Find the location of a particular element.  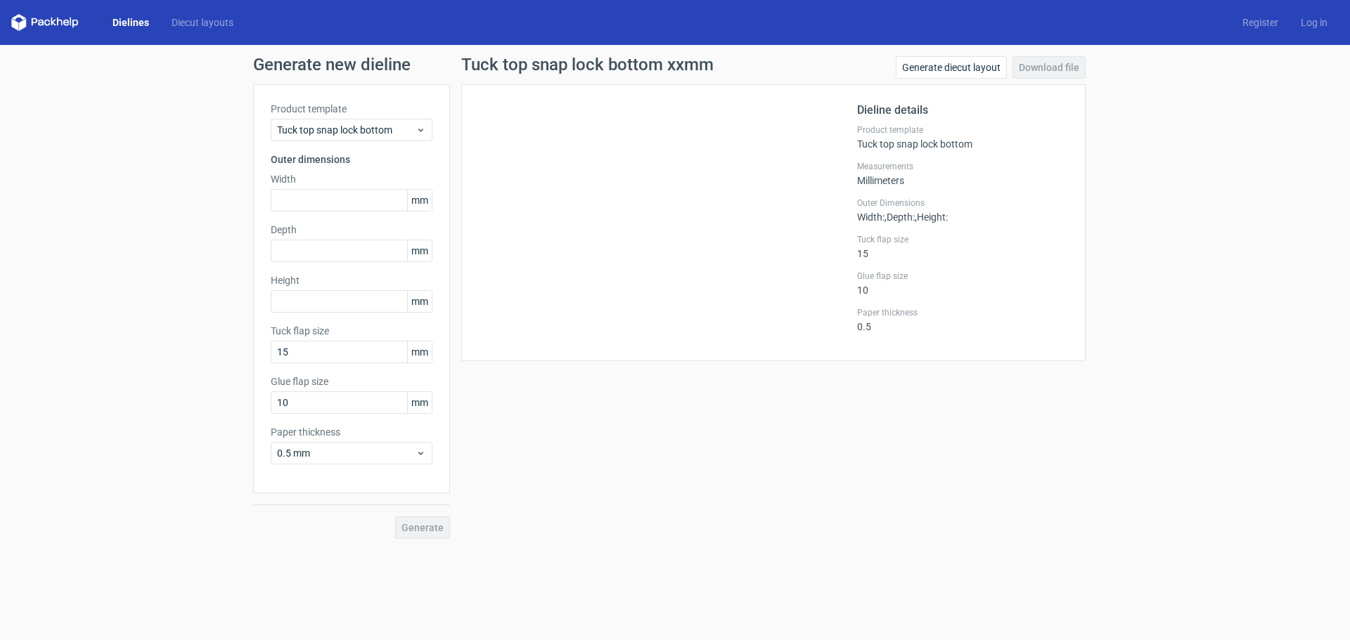

a: Log in is located at coordinates (1314, 22).